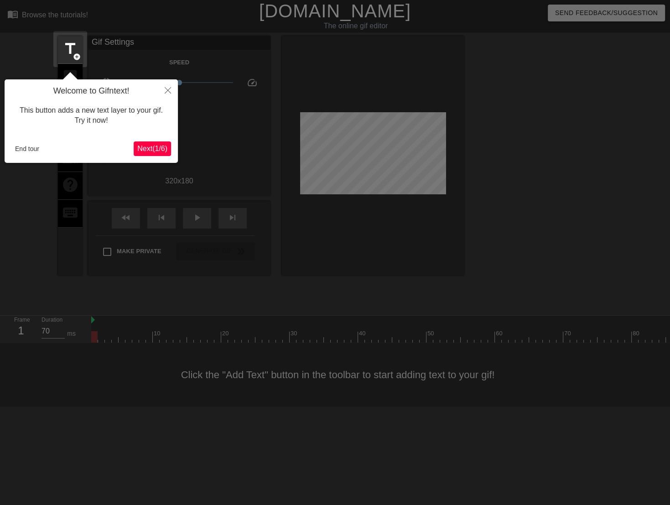 The width and height of the screenshot is (670, 505). I want to click on div: This button adds a new text layer to your gif. Try it now!, so click(91, 115).